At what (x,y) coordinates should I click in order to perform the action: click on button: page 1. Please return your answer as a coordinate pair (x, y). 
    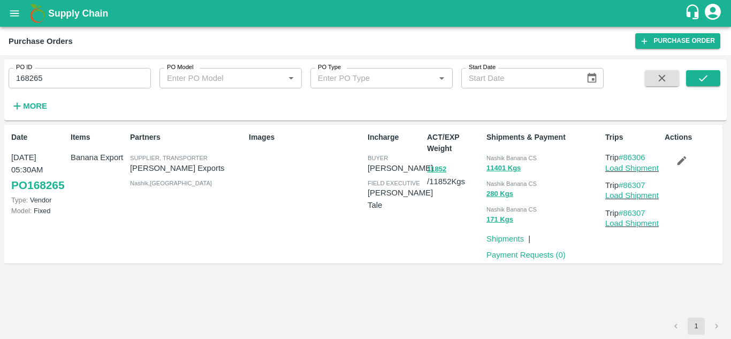
    Looking at the image, I should click on (696, 326).